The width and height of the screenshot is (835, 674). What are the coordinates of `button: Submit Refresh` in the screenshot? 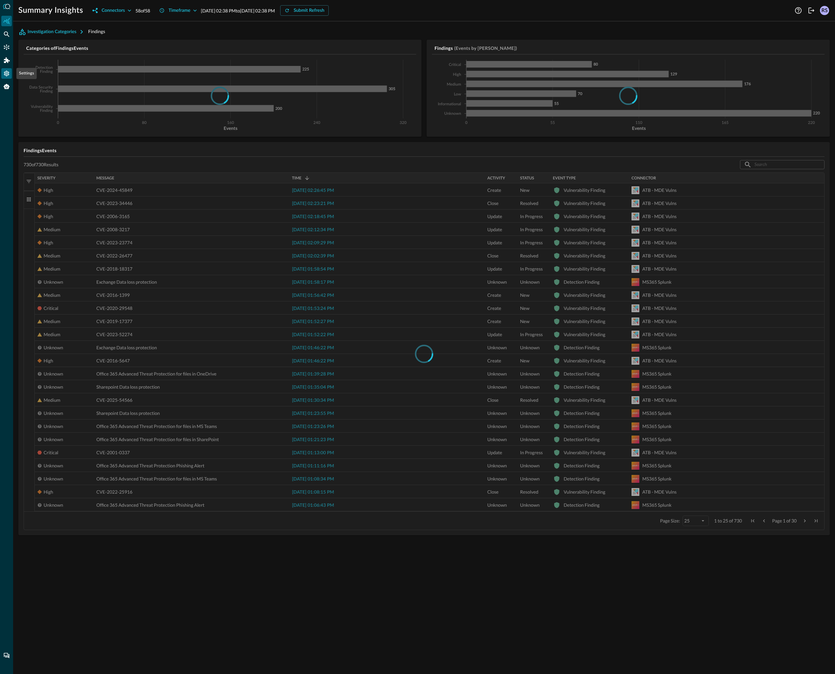 It's located at (304, 10).